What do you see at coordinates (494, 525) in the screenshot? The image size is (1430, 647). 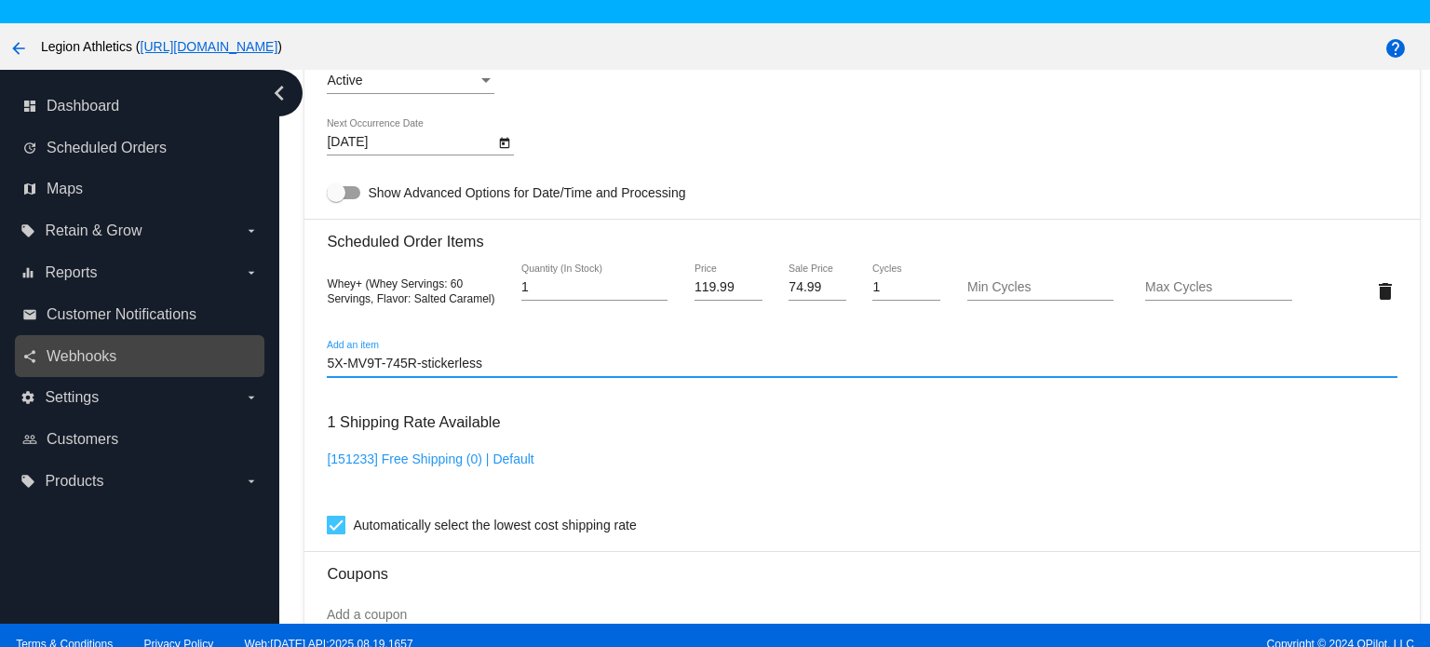 I see `span: Automatically select the lowest cost shipping rate` at bounding box center [494, 525].